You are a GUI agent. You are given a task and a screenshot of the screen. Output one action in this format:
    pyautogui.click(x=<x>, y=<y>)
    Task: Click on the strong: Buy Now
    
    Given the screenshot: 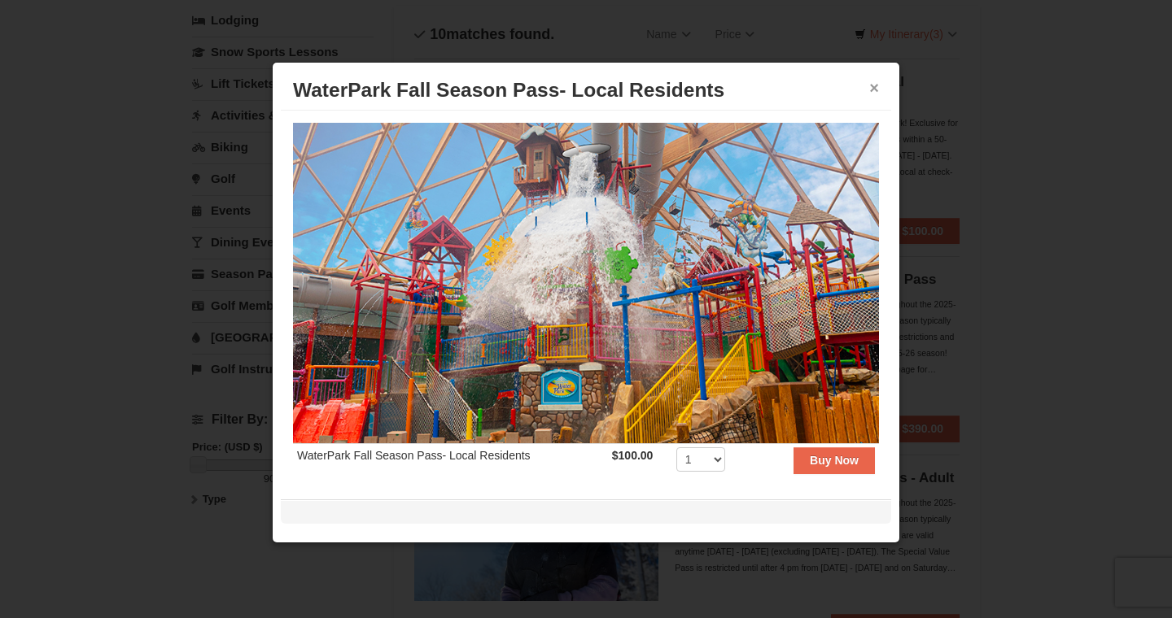 What is the action you would take?
    pyautogui.click(x=834, y=460)
    